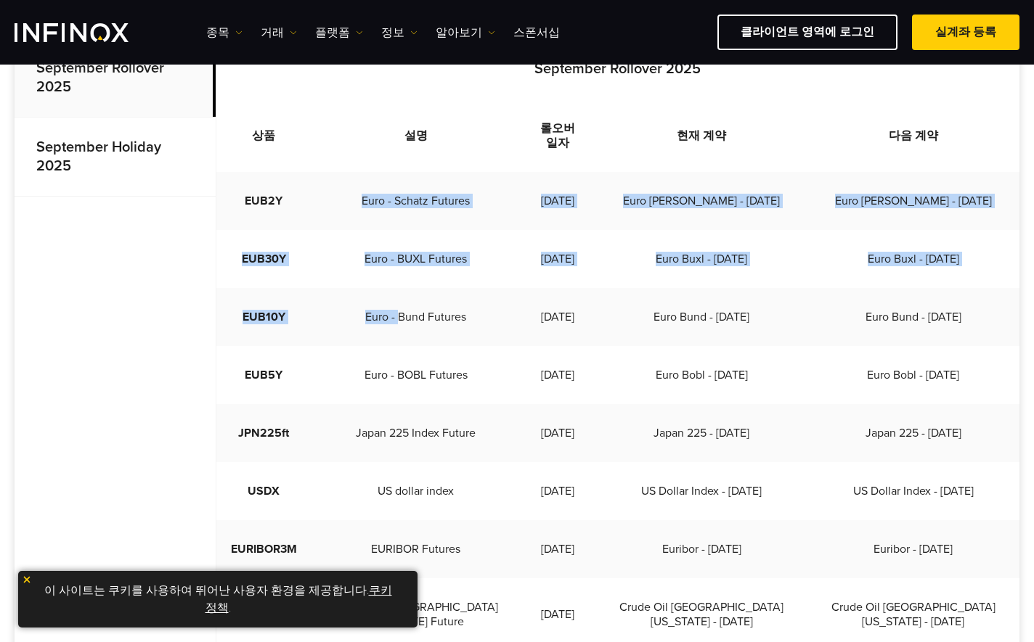 The image size is (1034, 642). Describe the element at coordinates (263, 201) in the screenshot. I see `td: EUB2Y` at that location.